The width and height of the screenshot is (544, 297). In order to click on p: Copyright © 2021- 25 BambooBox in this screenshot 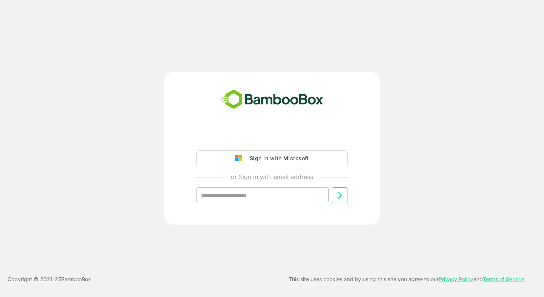, I will do `click(49, 280)`.